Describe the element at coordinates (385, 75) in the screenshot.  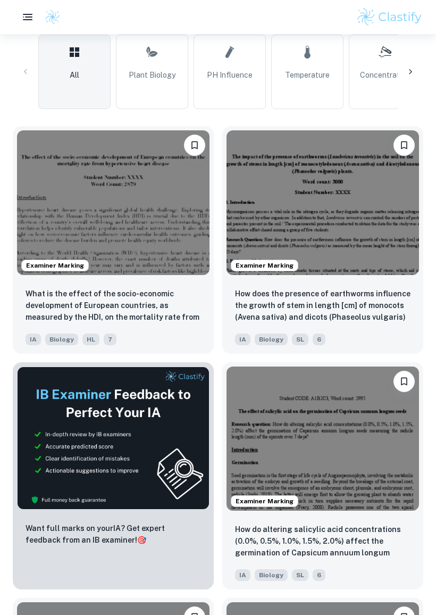
I see `span: Concentration` at that location.